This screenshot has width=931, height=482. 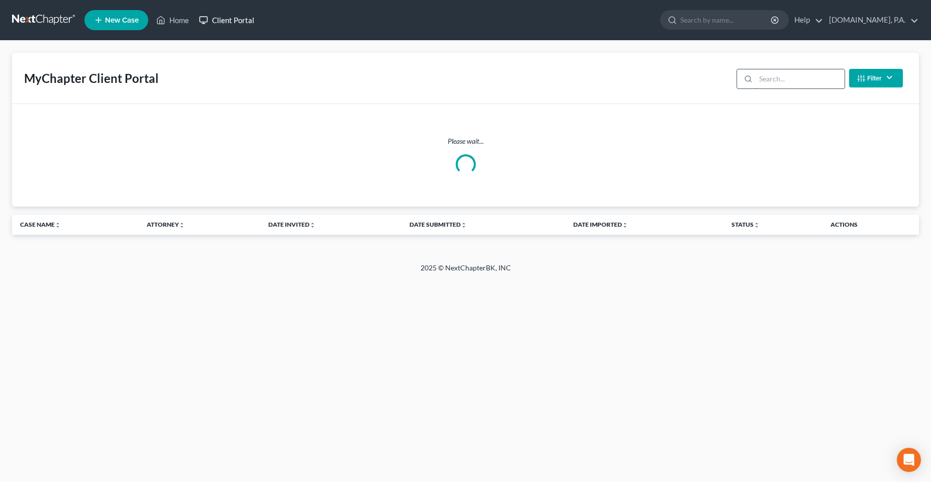 I want to click on a: Date Invitedunfold_more, so click(x=292, y=224).